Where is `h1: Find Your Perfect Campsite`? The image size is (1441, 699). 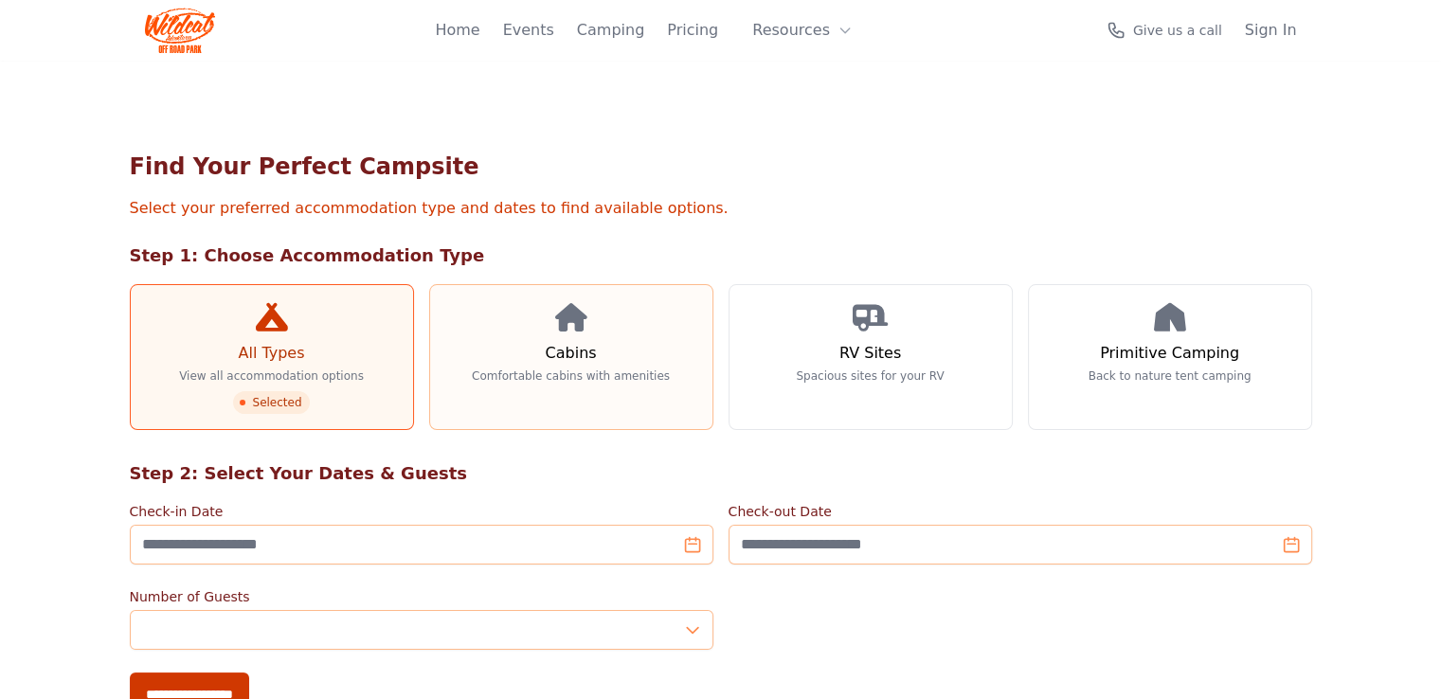 h1: Find Your Perfect Campsite is located at coordinates (721, 167).